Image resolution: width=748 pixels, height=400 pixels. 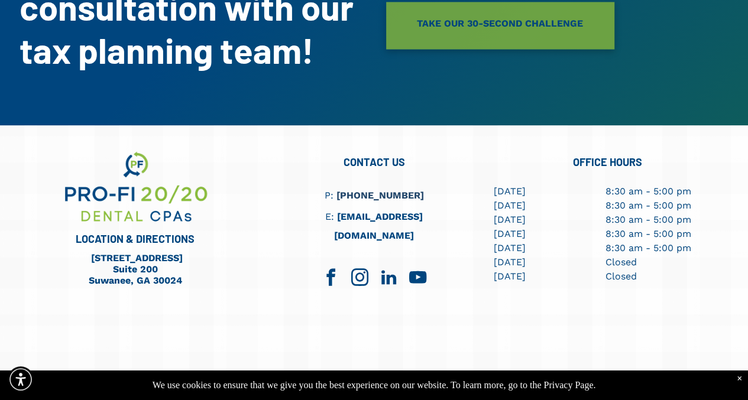 What do you see at coordinates (389, 279) in the screenshot?
I see `a: linkedin` at bounding box center [389, 279].